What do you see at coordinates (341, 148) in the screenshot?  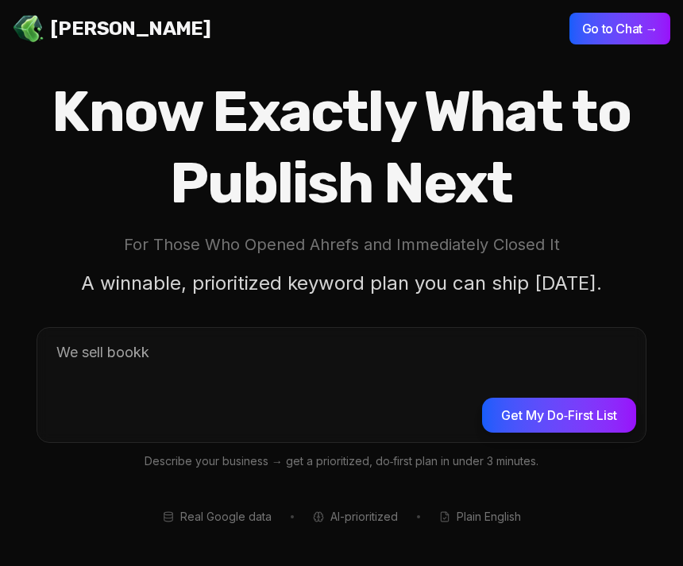 I see `h1: Know Exactly What to Publish Next` at bounding box center [341, 148].